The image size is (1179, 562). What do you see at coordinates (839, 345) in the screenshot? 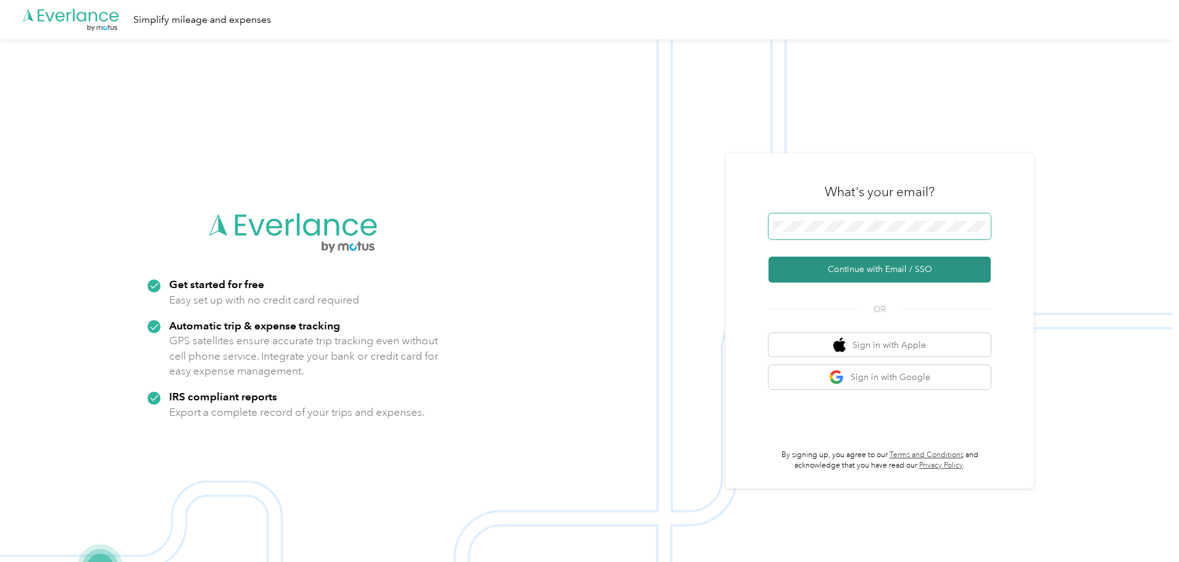
I see `img: apple logo` at bounding box center [839, 345].